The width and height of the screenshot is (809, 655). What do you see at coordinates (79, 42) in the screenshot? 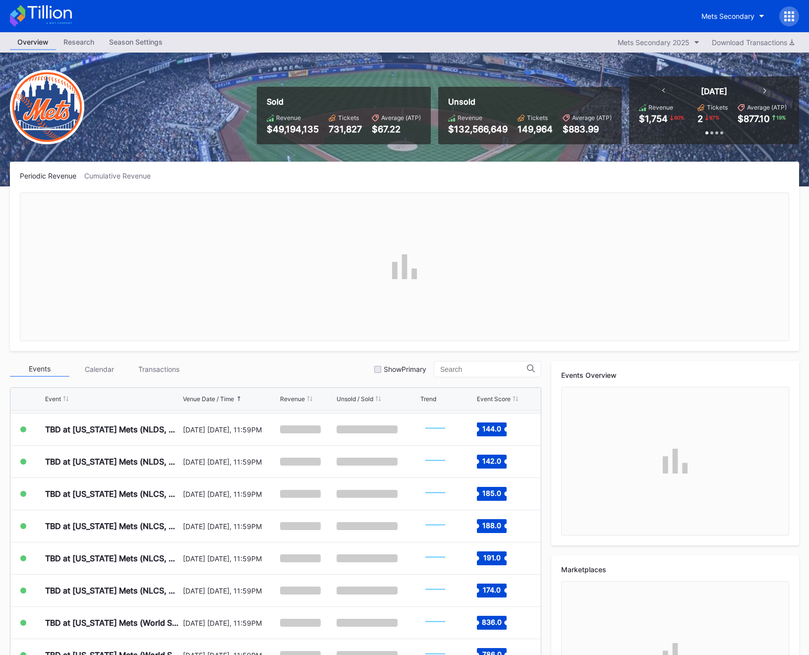
I see `a: Research` at bounding box center [79, 42].